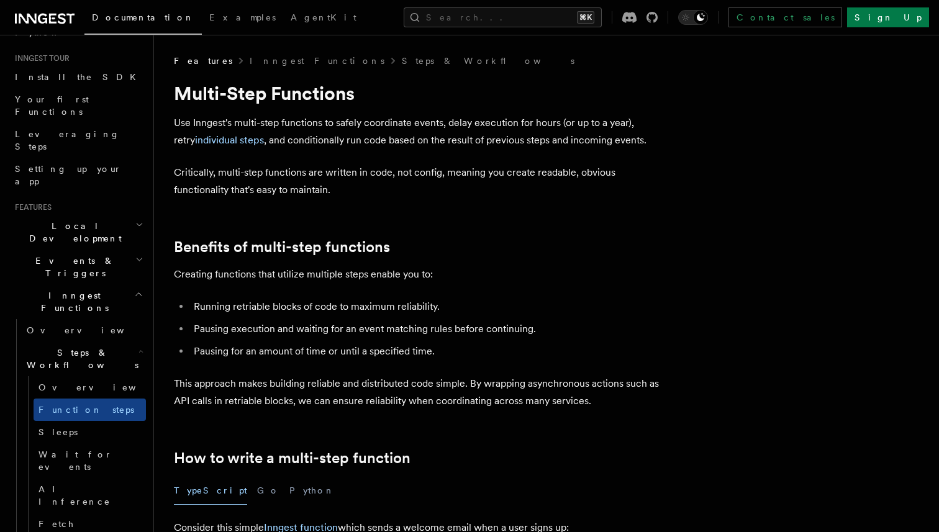 Image resolution: width=939 pixels, height=532 pixels. Describe the element at coordinates (422, 181) in the screenshot. I see `p: Critically, multi-step functions are written in code, not config, meaning you create readable, ob...` at that location.